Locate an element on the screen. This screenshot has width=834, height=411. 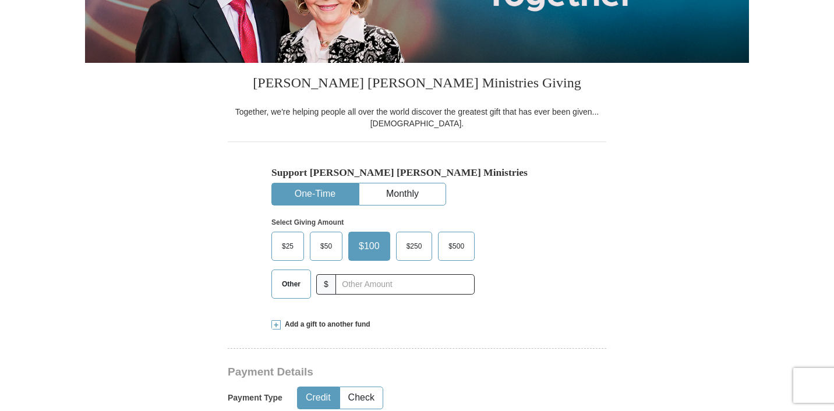
span: $250 is located at coordinates (414, 246).